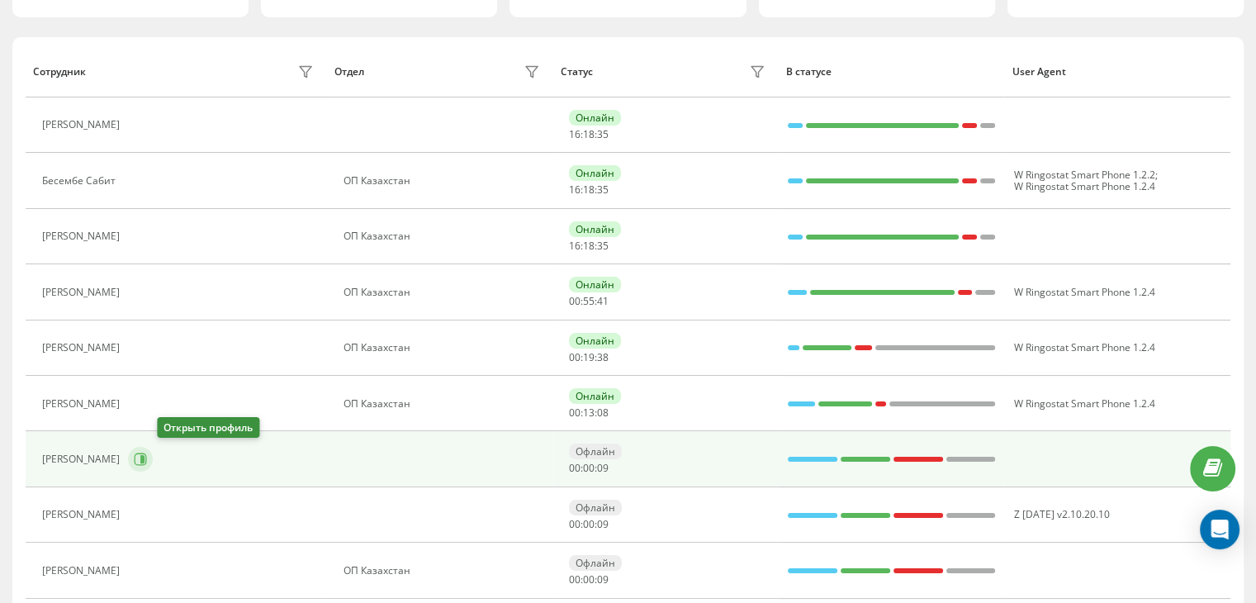 The image size is (1256, 603). Describe the element at coordinates (349, 72) in the screenshot. I see `div: Отдел` at that location.